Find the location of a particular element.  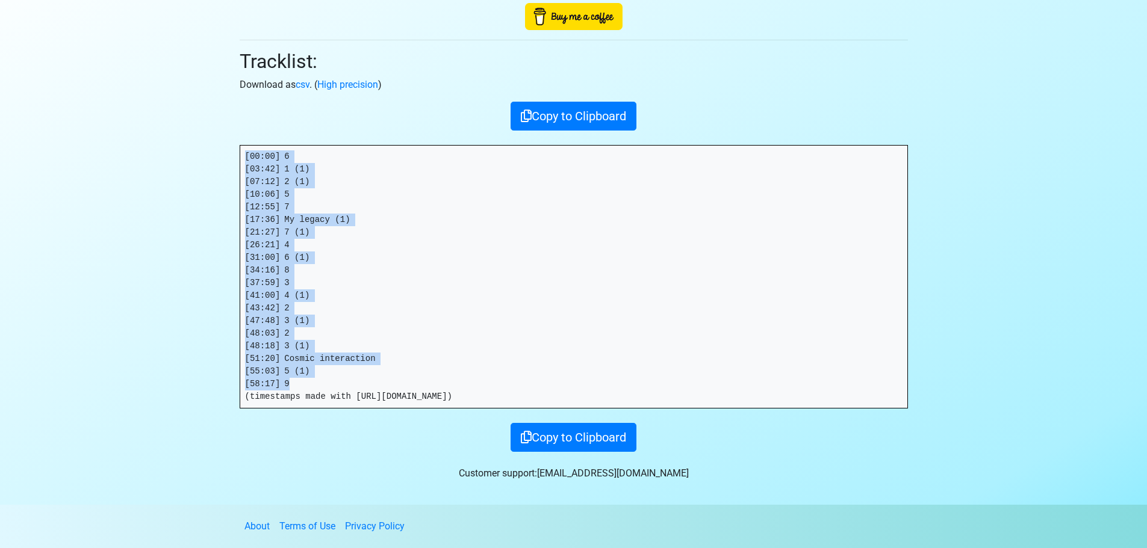

a: csv is located at coordinates (302, 84).